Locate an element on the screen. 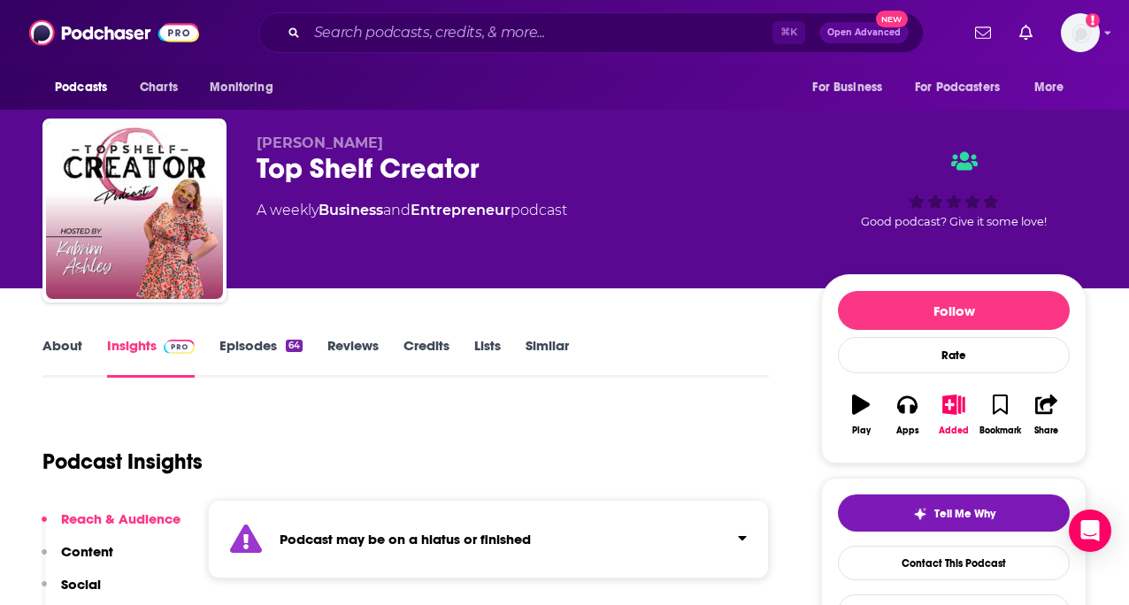 This screenshot has height=605, width=1129. button: Bookmark is located at coordinates (1000, 415).